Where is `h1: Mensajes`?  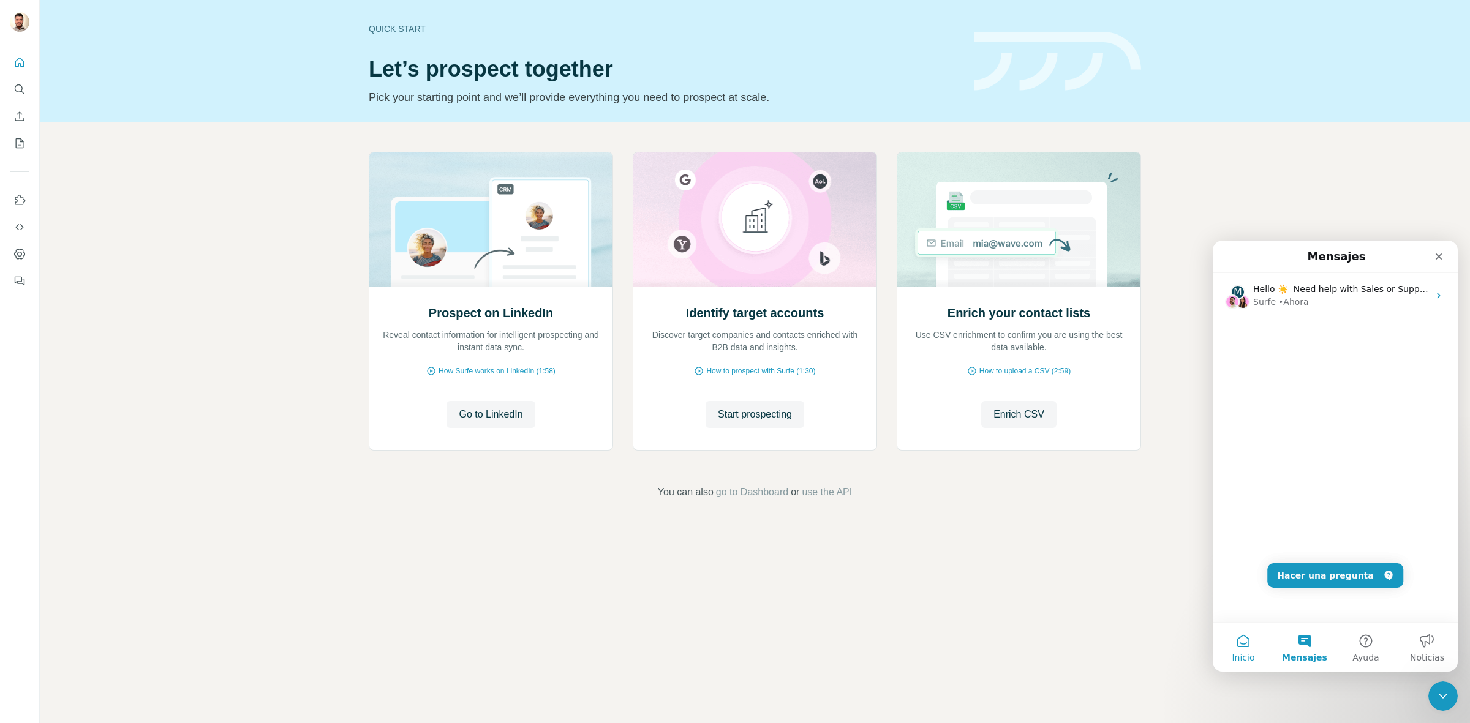 h1: Mensajes is located at coordinates (124, 16).